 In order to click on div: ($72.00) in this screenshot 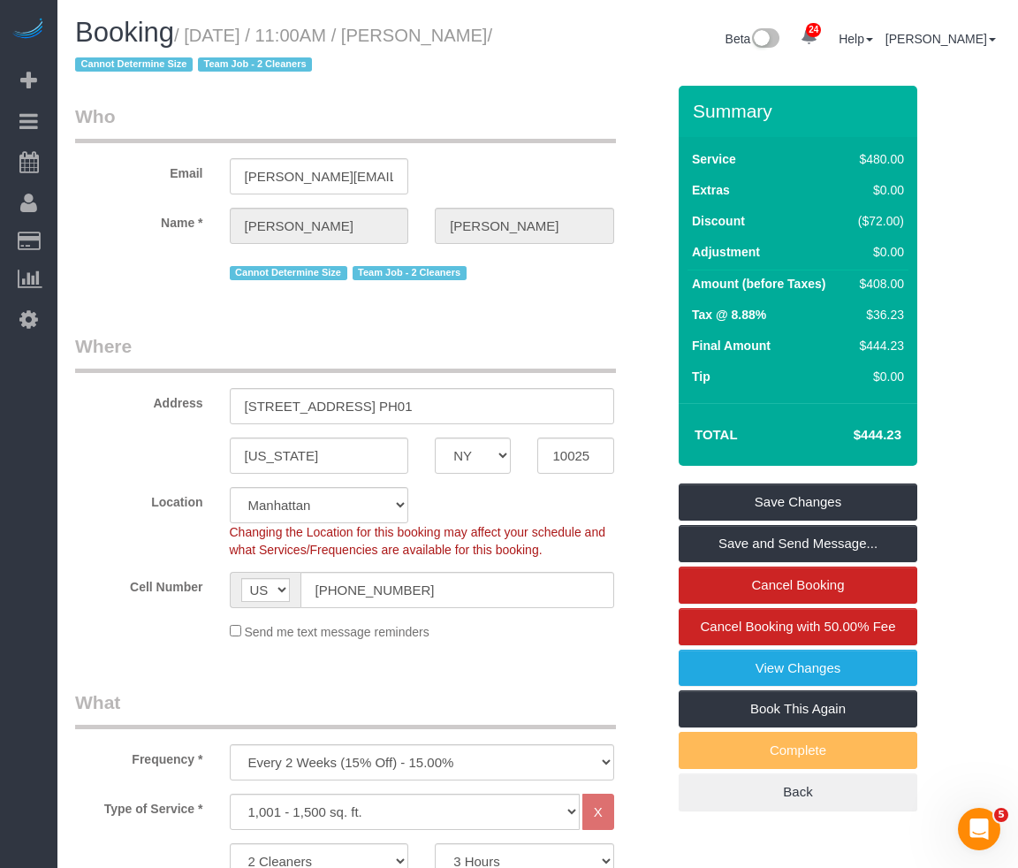, I will do `click(878, 221)`.